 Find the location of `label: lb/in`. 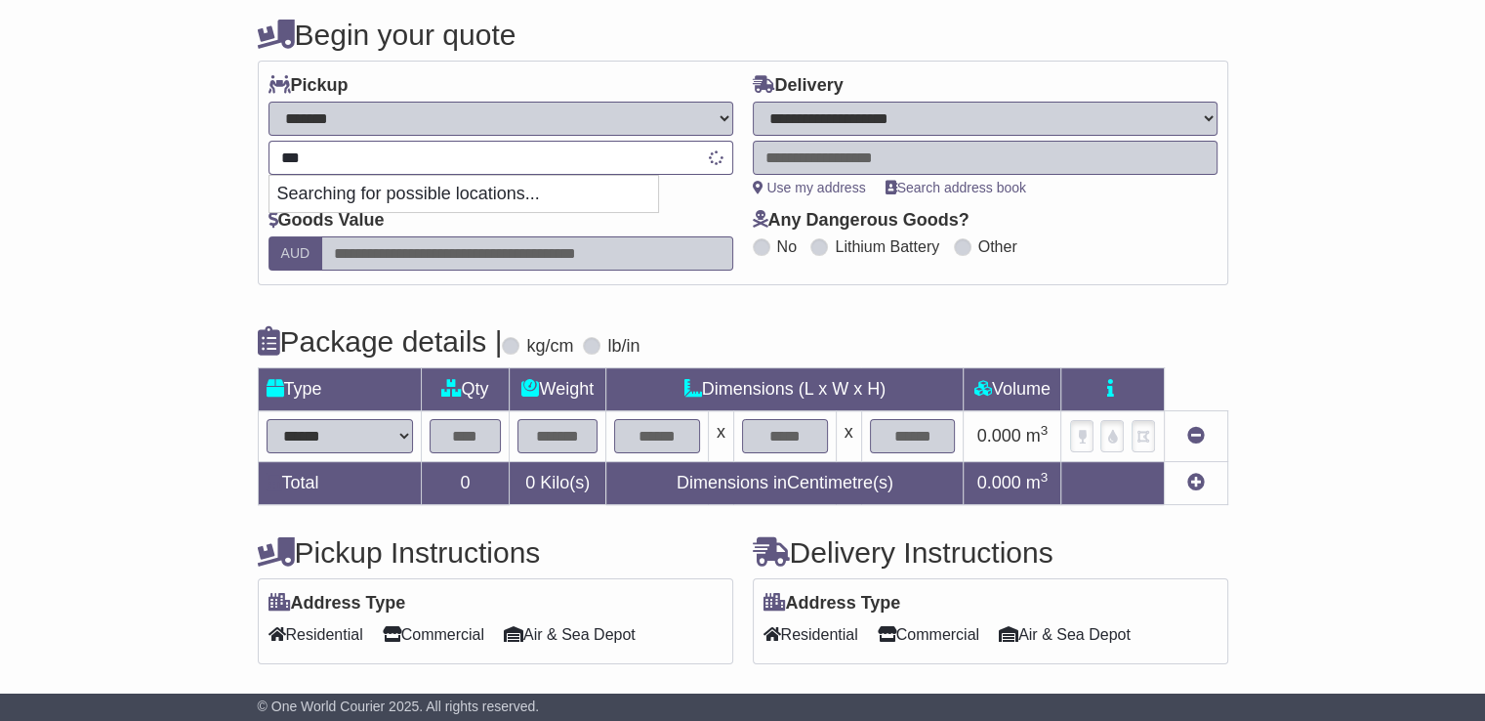

label: lb/in is located at coordinates (623, 347).